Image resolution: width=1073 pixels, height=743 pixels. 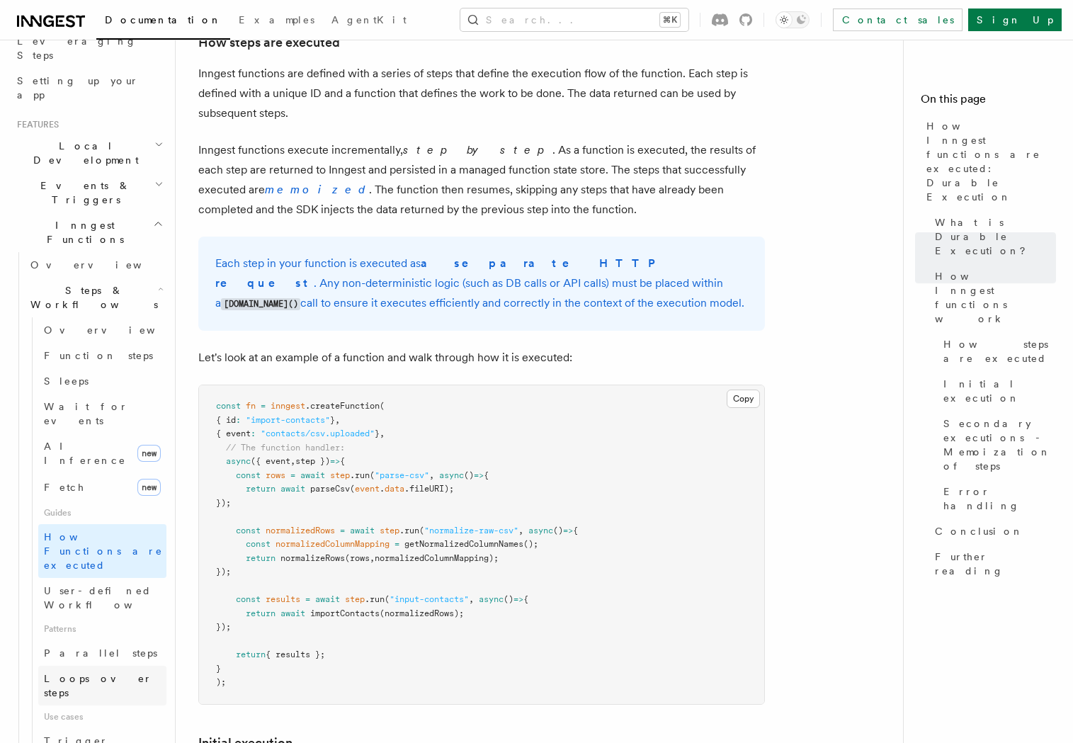 I want to click on a: Error handling, so click(x=997, y=499).